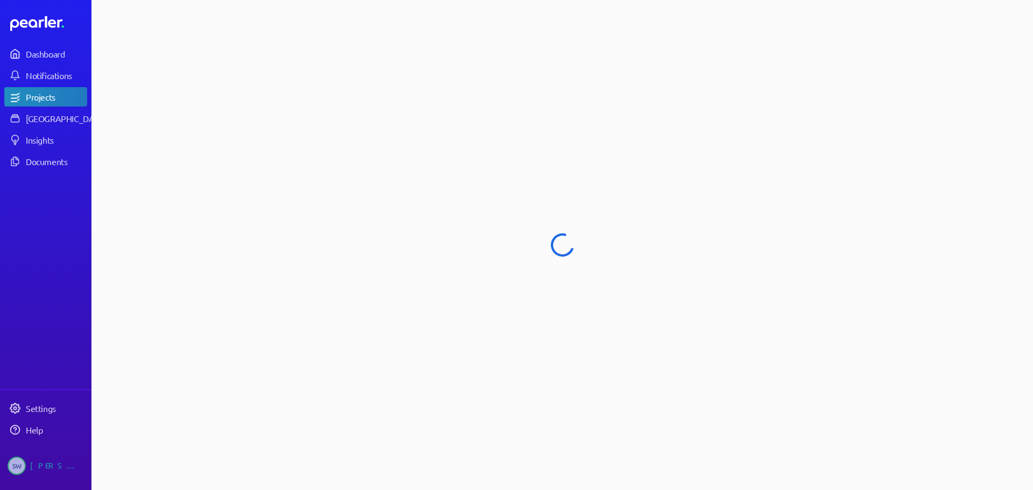 The height and width of the screenshot is (490, 1033). Describe the element at coordinates (56, 161) in the screenshot. I see `div: Documents` at that location.